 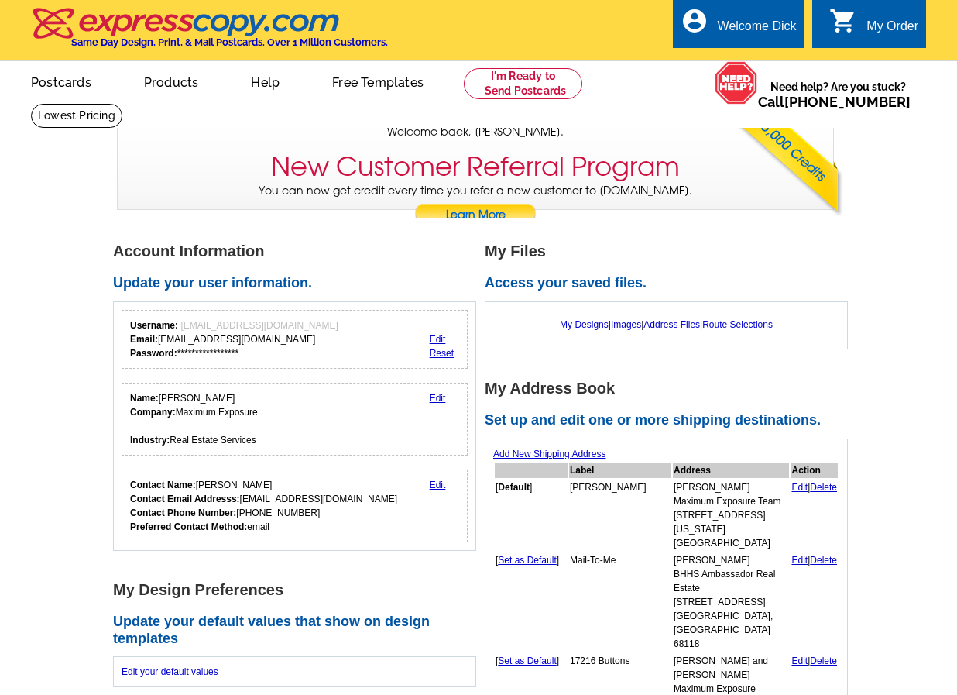 What do you see at coordinates (153, 412) in the screenshot?
I see `strong: Company:` at bounding box center [153, 412].